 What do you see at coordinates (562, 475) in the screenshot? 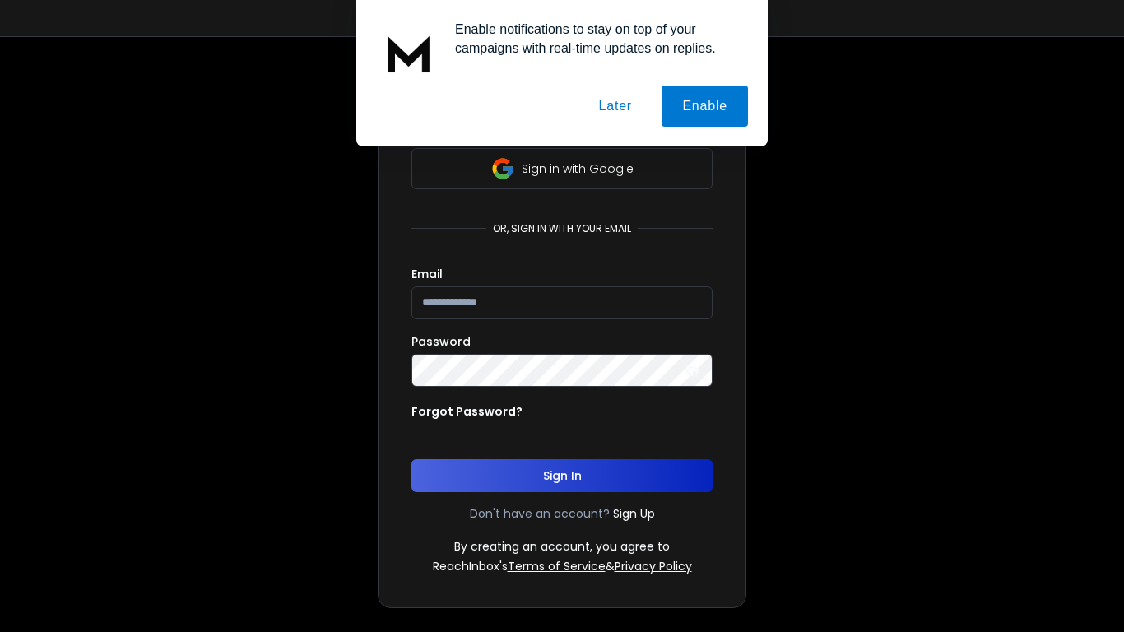
I see `button: Sign In` at bounding box center [562, 475].